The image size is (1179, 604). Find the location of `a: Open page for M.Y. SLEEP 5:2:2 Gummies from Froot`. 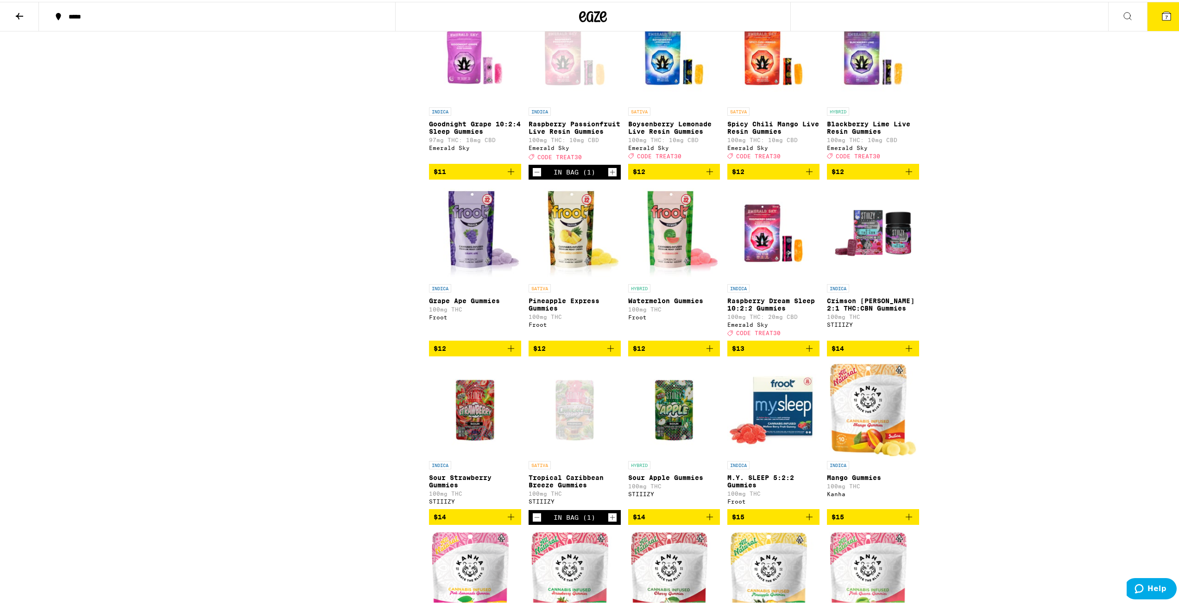

a: Open page for M.Y. SLEEP 5:2:2 Gummies from Froot is located at coordinates (773, 435).